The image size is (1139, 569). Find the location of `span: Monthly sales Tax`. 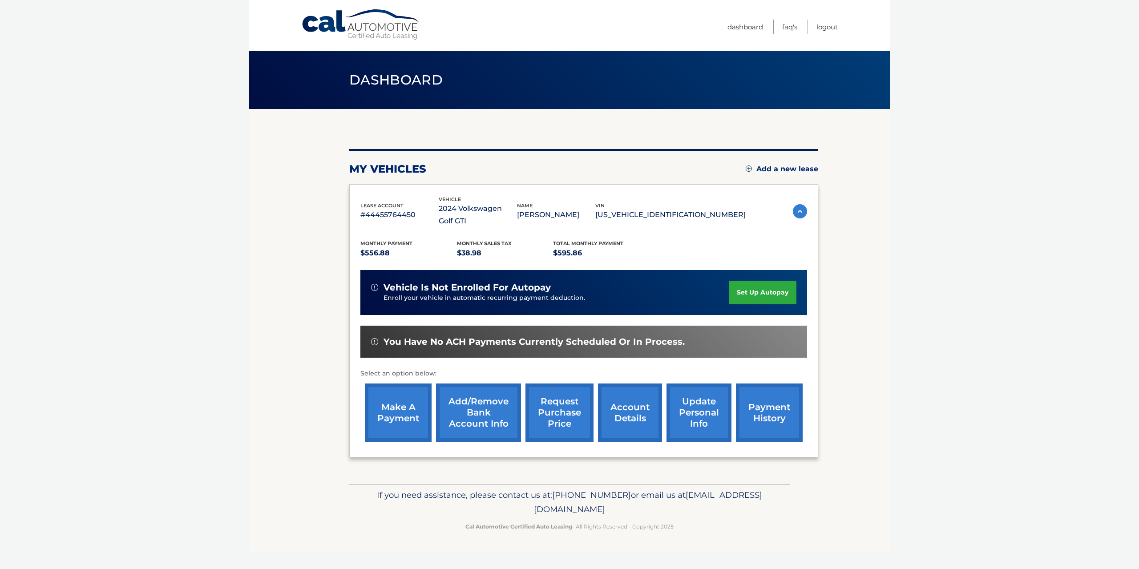

span: Monthly sales Tax is located at coordinates (484, 243).